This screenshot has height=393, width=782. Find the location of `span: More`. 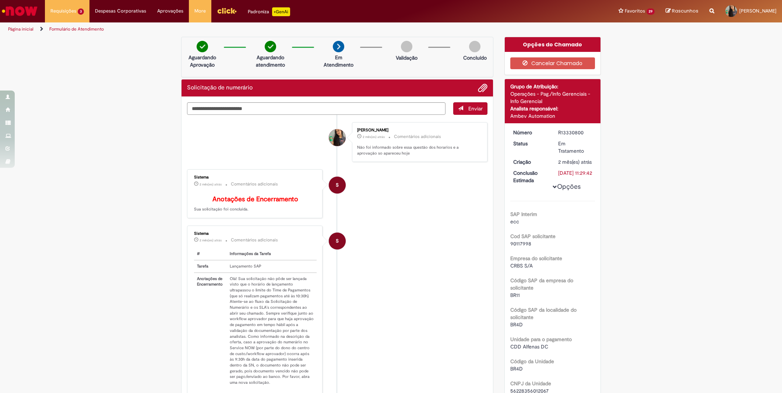

span: More is located at coordinates (200, 11).